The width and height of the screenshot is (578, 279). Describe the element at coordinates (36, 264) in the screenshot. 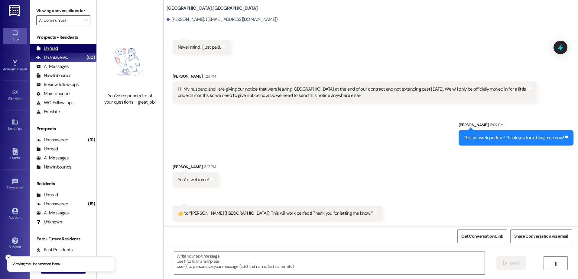

I see `p: Viewing the Unanswered inbox` at that location.